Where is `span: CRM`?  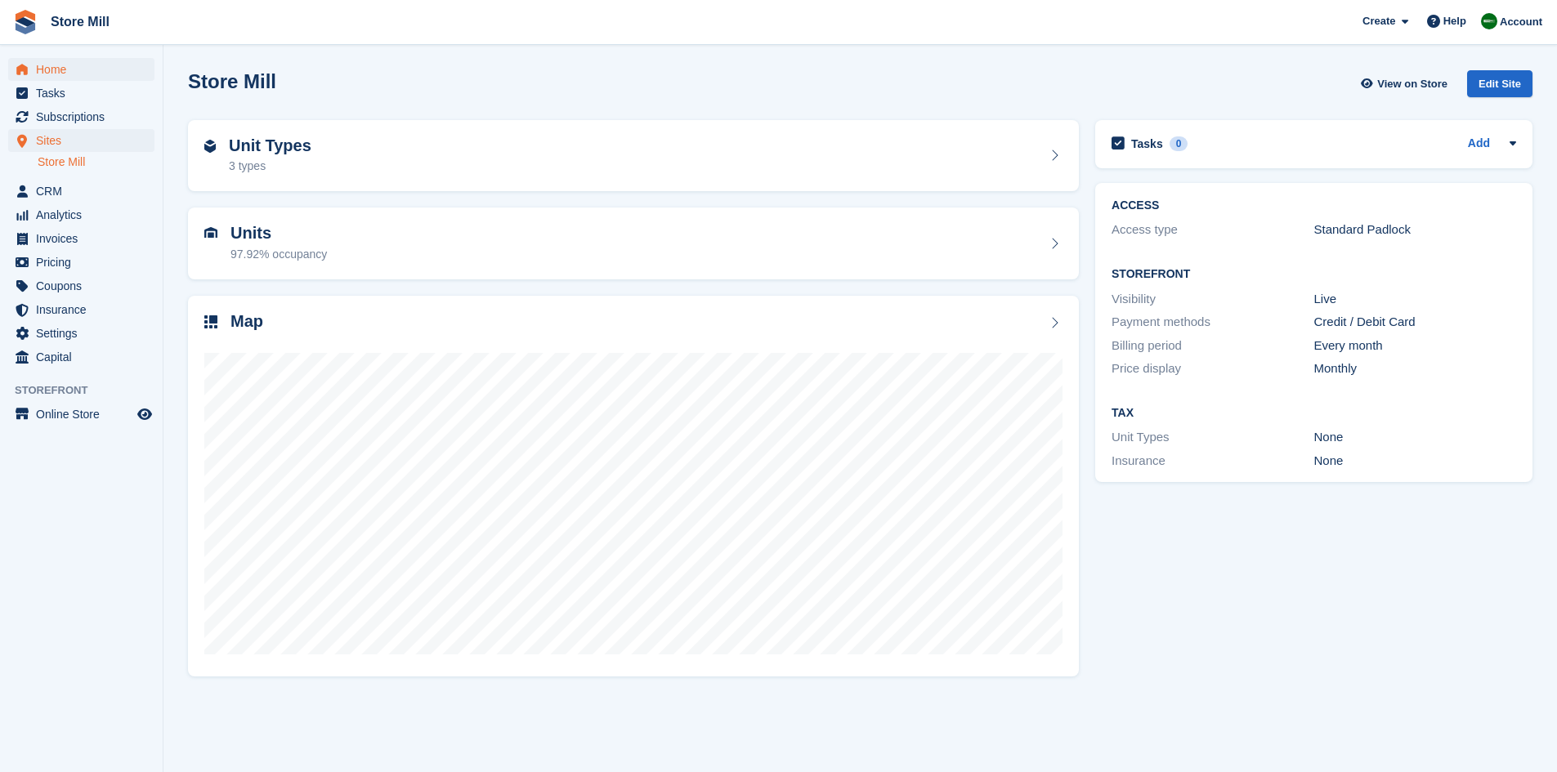 span: CRM is located at coordinates (85, 191).